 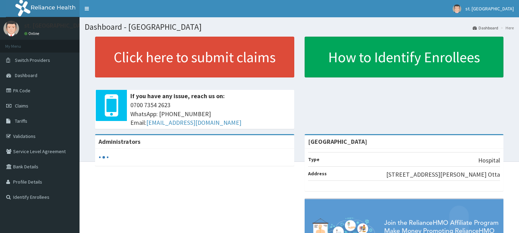 I want to click on li: Here, so click(x=506, y=28).